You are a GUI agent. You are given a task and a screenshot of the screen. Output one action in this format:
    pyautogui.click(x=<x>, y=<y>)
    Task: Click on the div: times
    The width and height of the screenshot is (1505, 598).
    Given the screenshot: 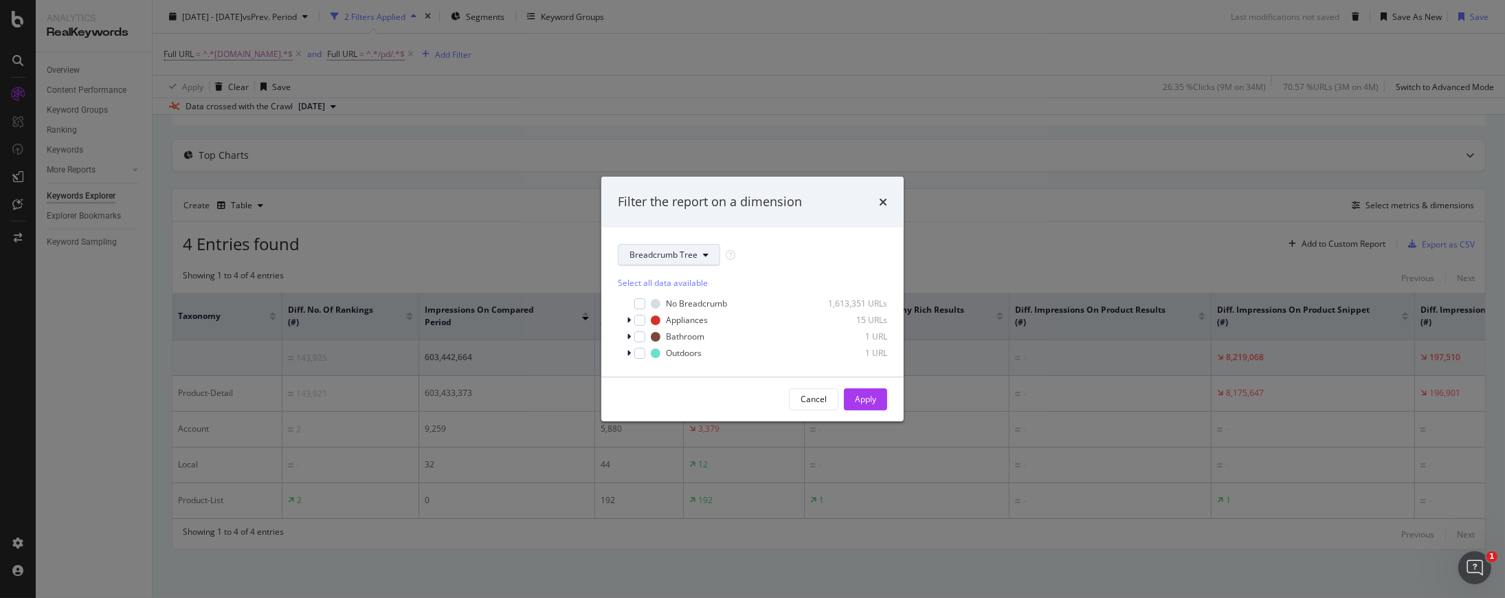 What is the action you would take?
    pyautogui.click(x=883, y=202)
    